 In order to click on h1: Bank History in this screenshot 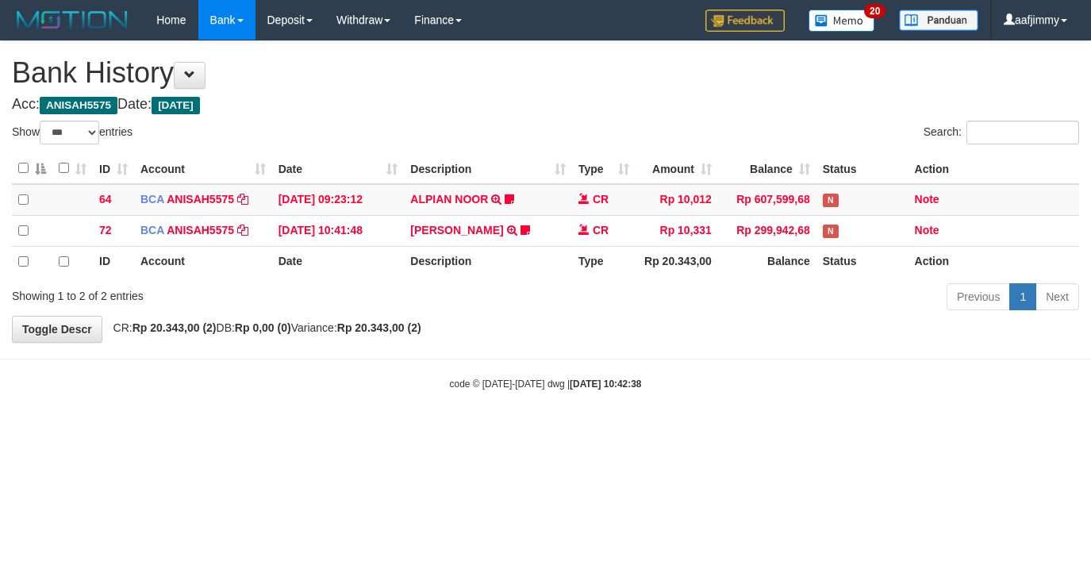, I will do `click(545, 73)`.